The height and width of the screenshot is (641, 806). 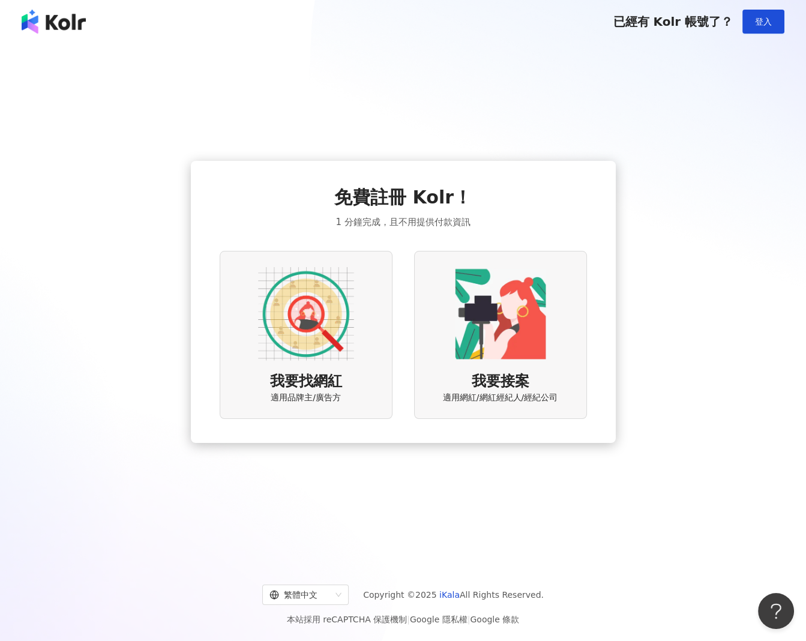 I want to click on span: 適用網紅/網紅經紀人/經紀公司, so click(x=500, y=398).